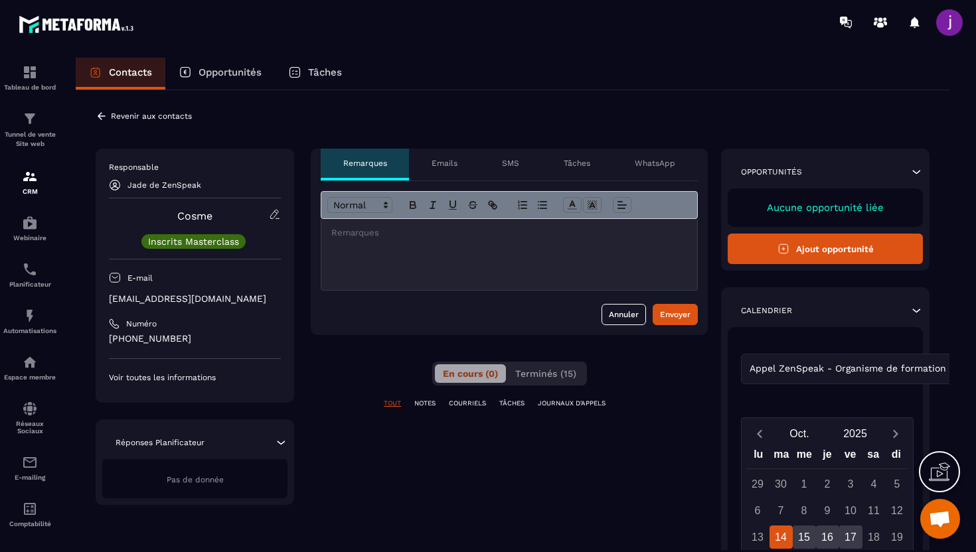  Describe the element at coordinates (897, 537) in the screenshot. I see `div: 19` at that location.